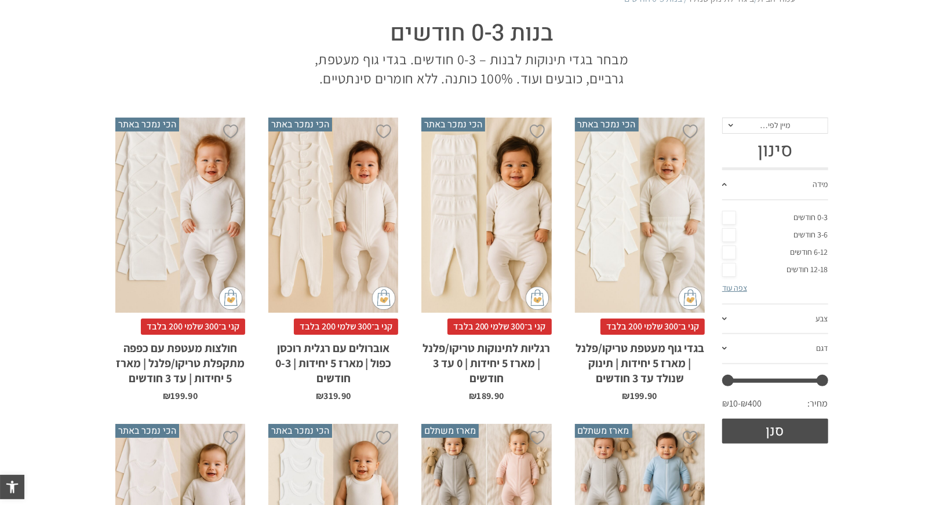 The width and height of the screenshot is (943, 505). I want to click on a: צפה עוד, so click(734, 288).